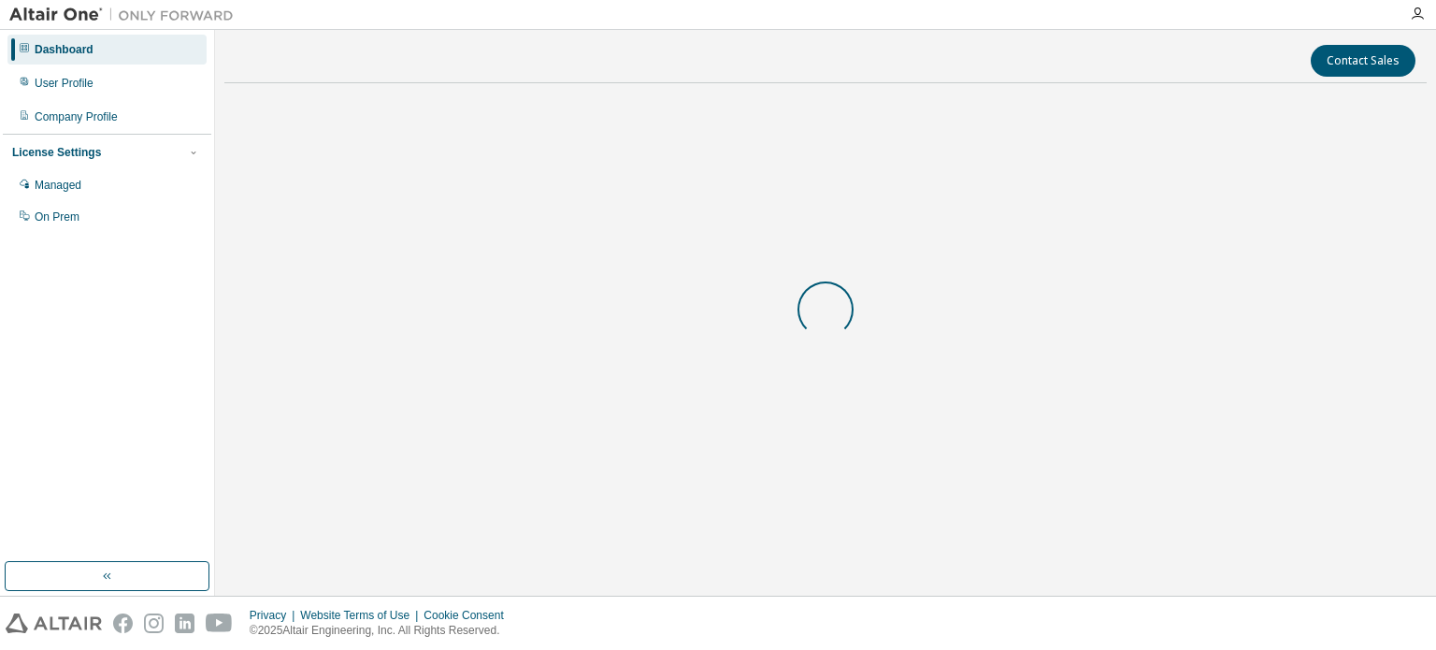 The height and width of the screenshot is (650, 1436). What do you see at coordinates (122, 623) in the screenshot?
I see `img: facebook.svg` at bounding box center [122, 623].